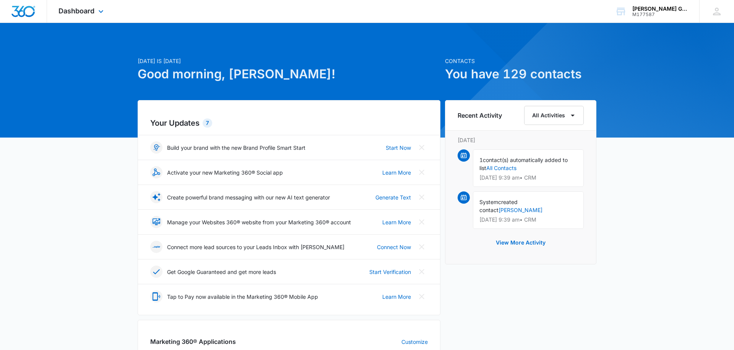 This screenshot has height=350, width=734. What do you see at coordinates (259, 222) in the screenshot?
I see `p: Manage your Websites 360® website from your Marketing 360® account` at bounding box center [259, 222].